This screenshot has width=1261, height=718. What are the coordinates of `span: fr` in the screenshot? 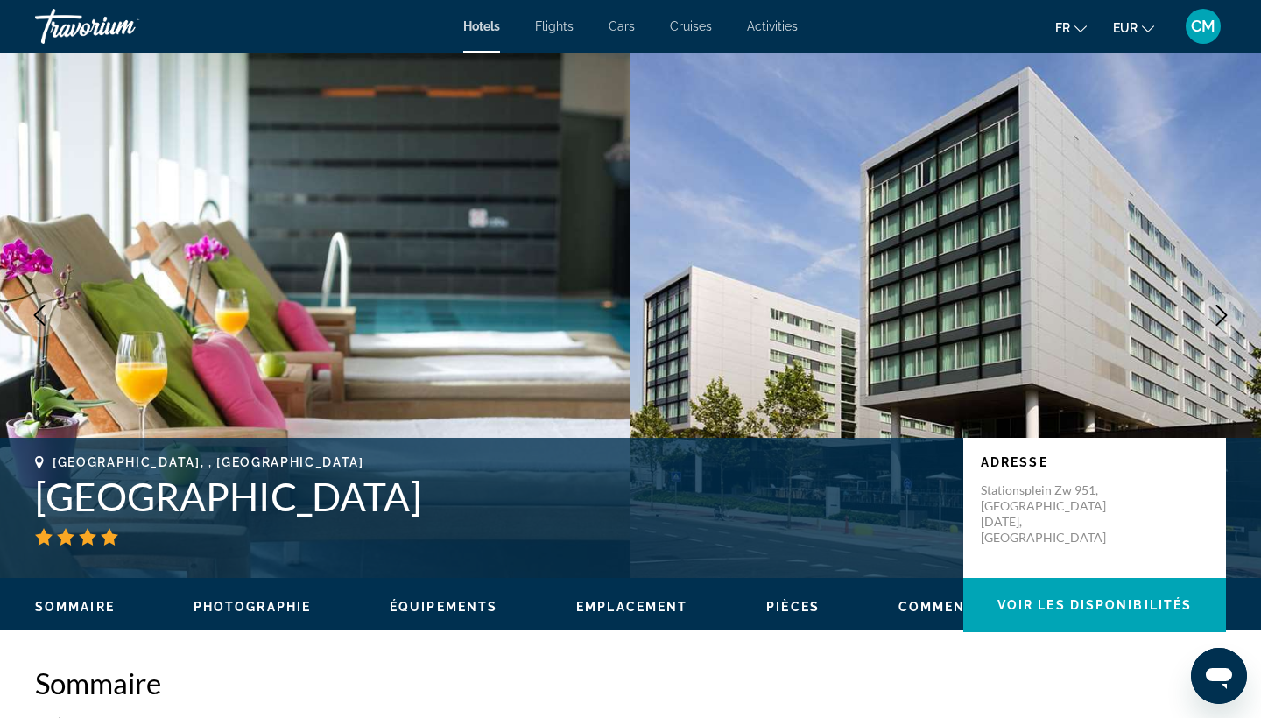 It's located at (1062, 28).